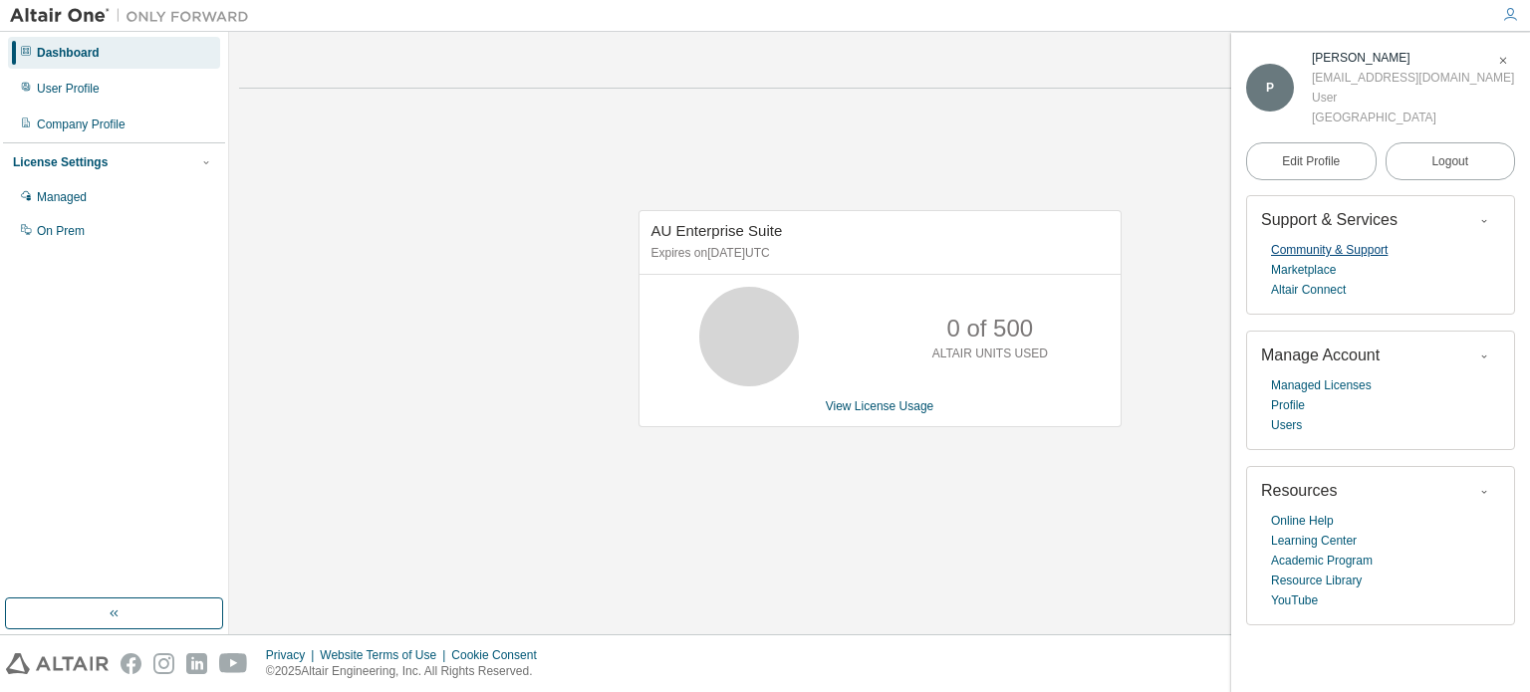 This screenshot has width=1530, height=692. I want to click on span: Resources, so click(1299, 490).